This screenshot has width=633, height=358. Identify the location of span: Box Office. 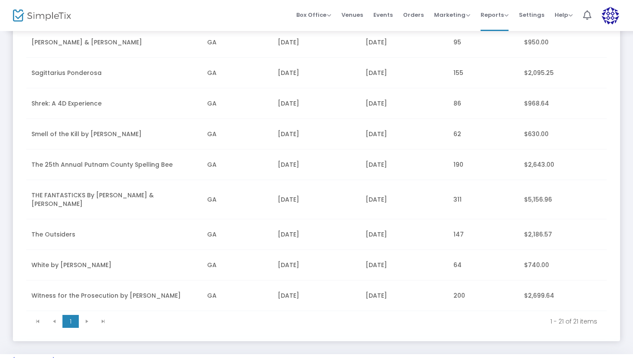
(313, 15).